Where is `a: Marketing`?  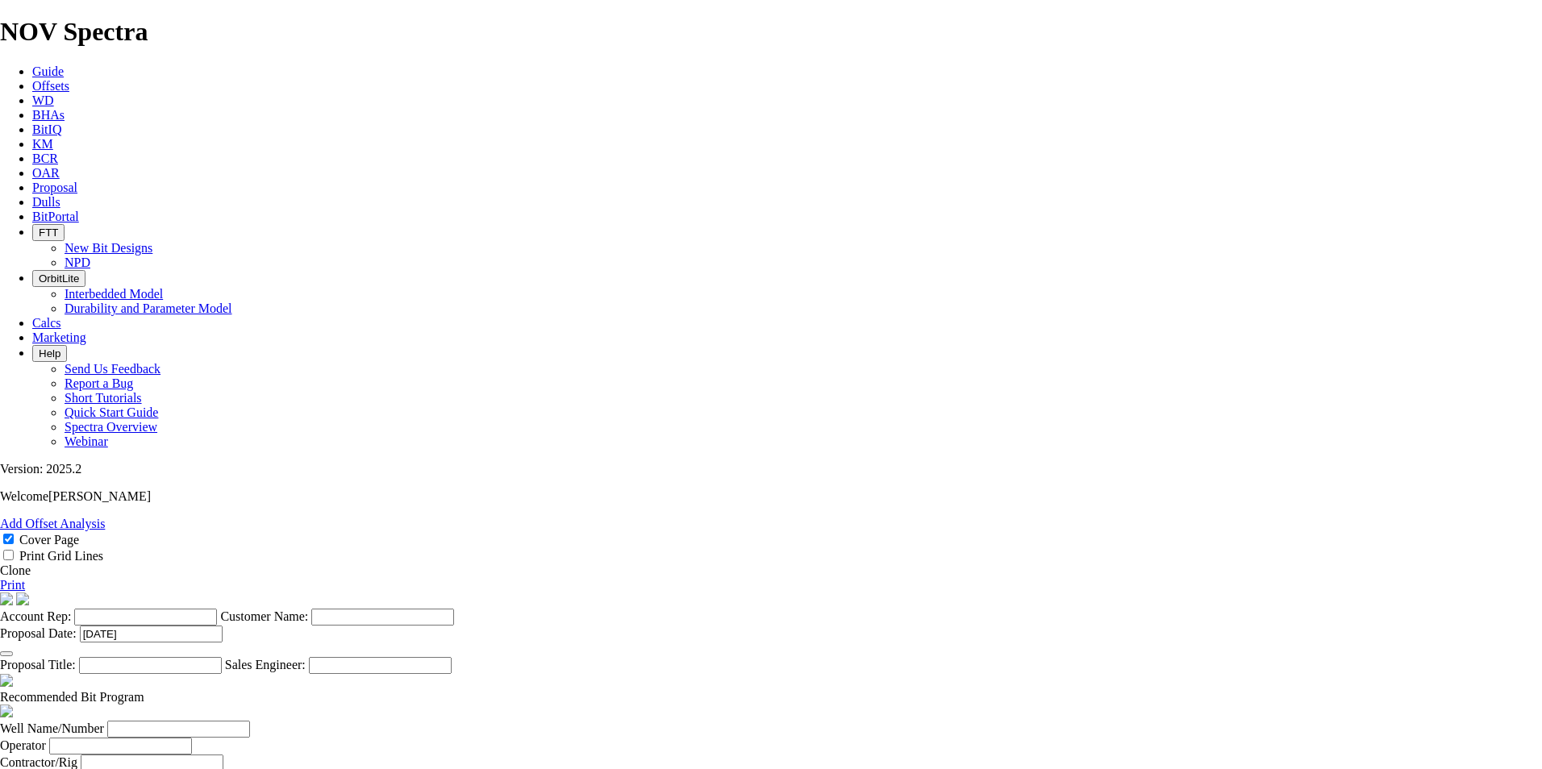 a: Marketing is located at coordinates (59, 337).